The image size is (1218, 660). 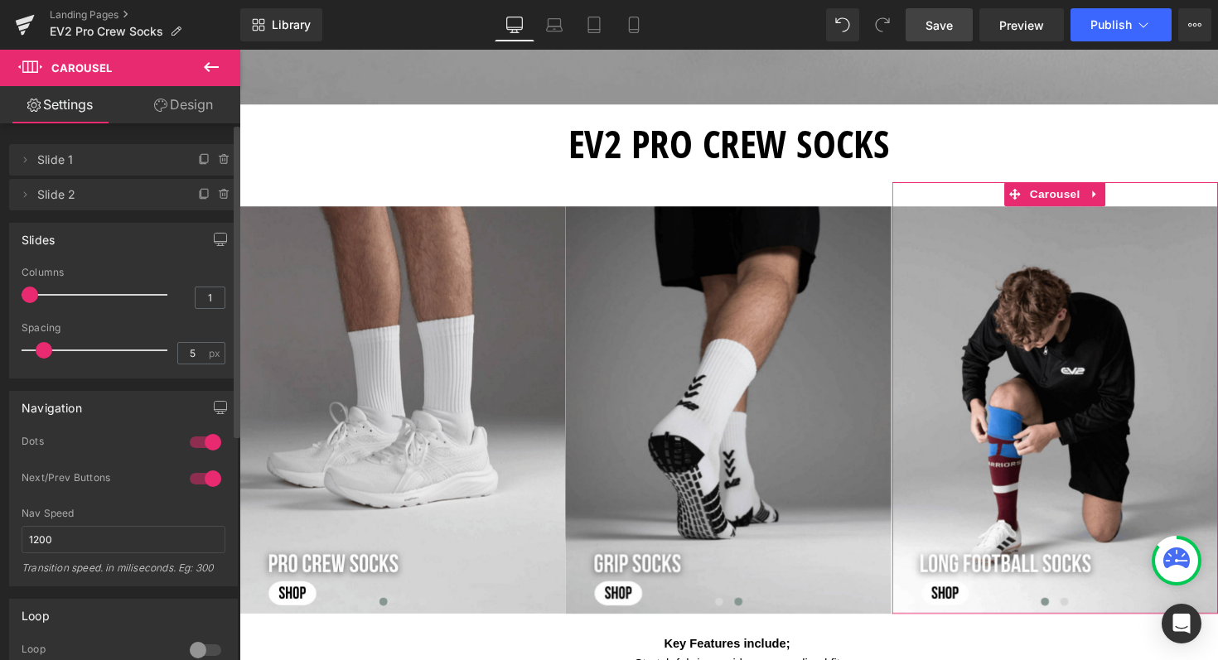 What do you see at coordinates (1022, 25) in the screenshot?
I see `span: Preview` at bounding box center [1022, 25].